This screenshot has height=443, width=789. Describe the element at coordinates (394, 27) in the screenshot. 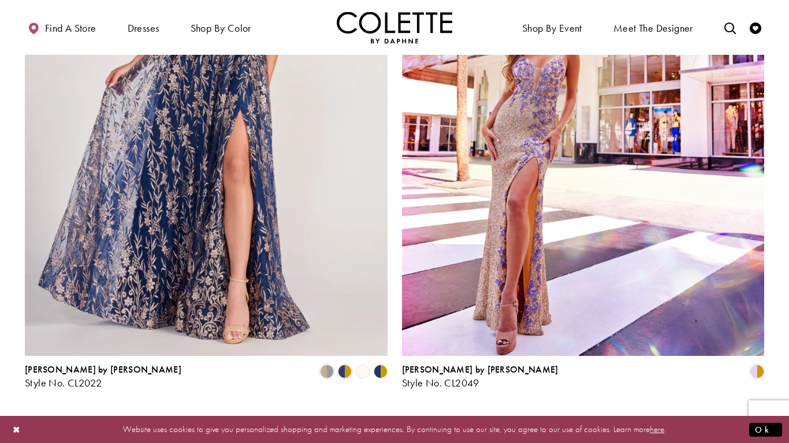

I see `img: Colette by Daphne` at that location.